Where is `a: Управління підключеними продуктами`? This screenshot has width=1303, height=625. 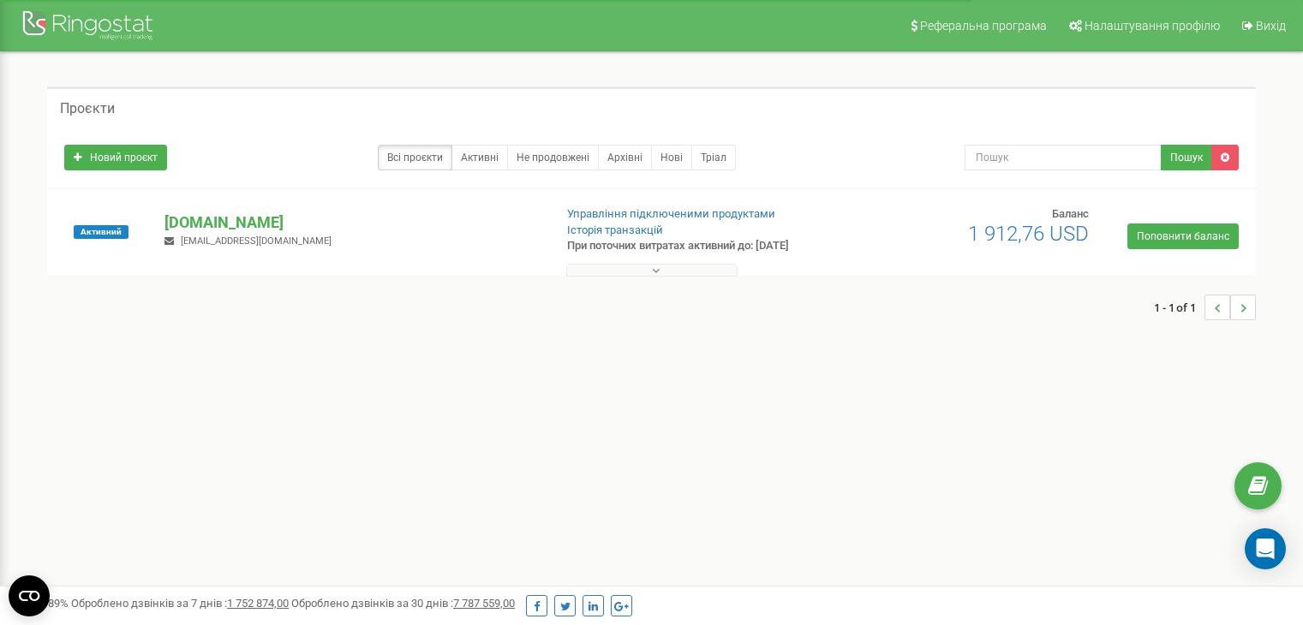 a: Управління підключеними продуктами is located at coordinates (671, 213).